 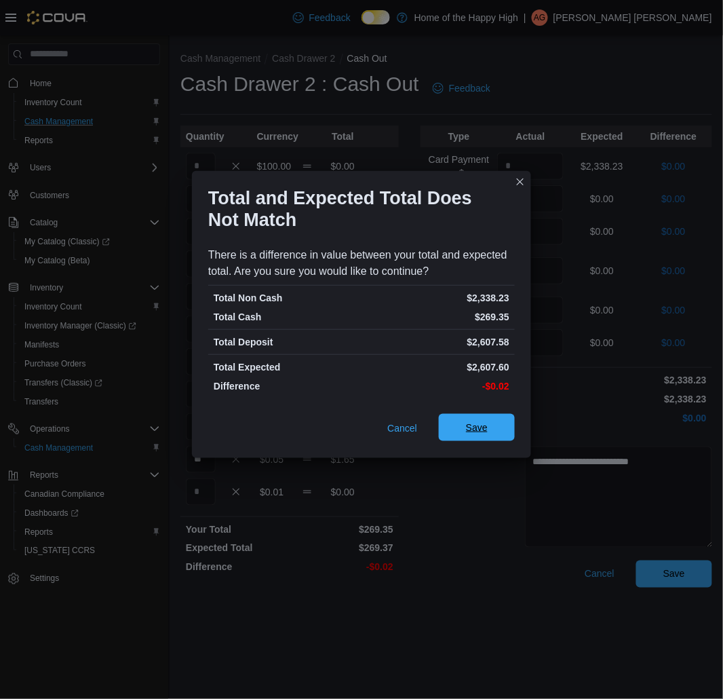 I want to click on p: Total Expected, so click(x=286, y=367).